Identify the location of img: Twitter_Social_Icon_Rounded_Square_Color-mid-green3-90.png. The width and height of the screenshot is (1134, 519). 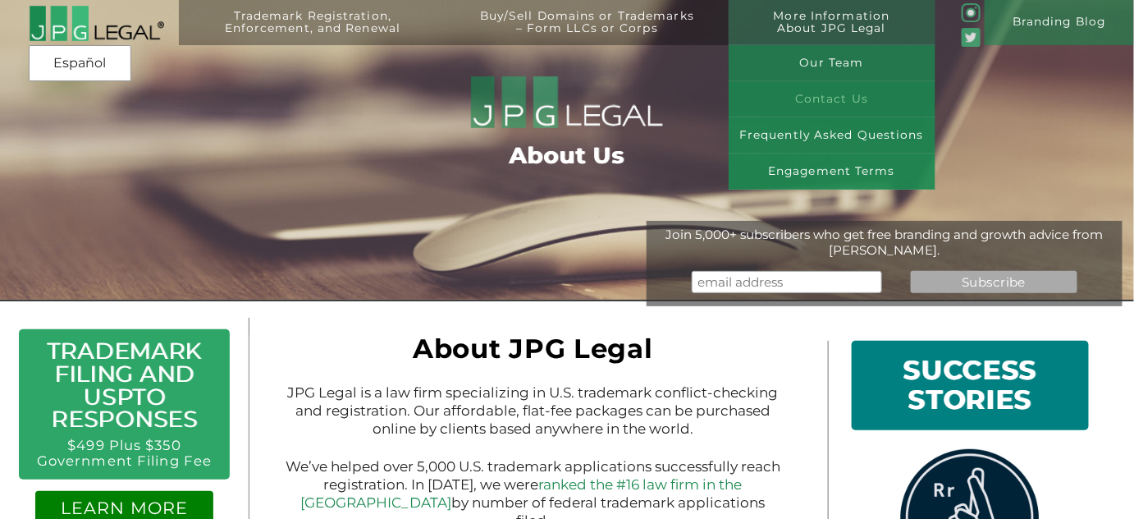
(971, 37).